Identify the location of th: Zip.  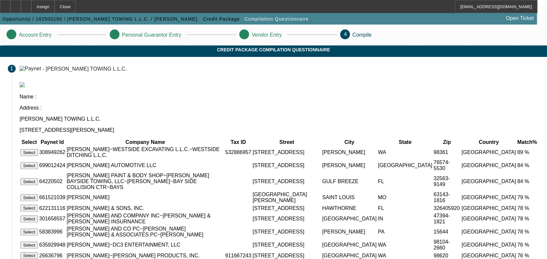
(447, 142).